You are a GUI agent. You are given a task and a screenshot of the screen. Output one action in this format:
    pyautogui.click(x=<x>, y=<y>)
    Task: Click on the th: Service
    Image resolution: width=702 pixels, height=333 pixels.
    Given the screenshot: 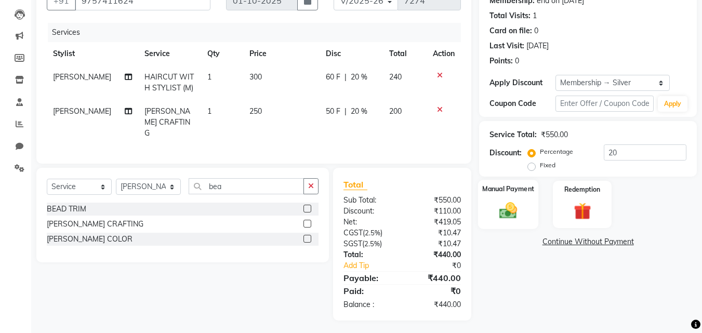 What is the action you would take?
    pyautogui.click(x=169, y=54)
    